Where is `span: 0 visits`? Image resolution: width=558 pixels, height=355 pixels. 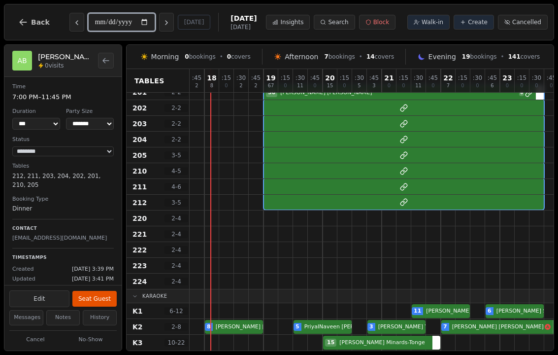 span: 0 visits is located at coordinates (54, 66).